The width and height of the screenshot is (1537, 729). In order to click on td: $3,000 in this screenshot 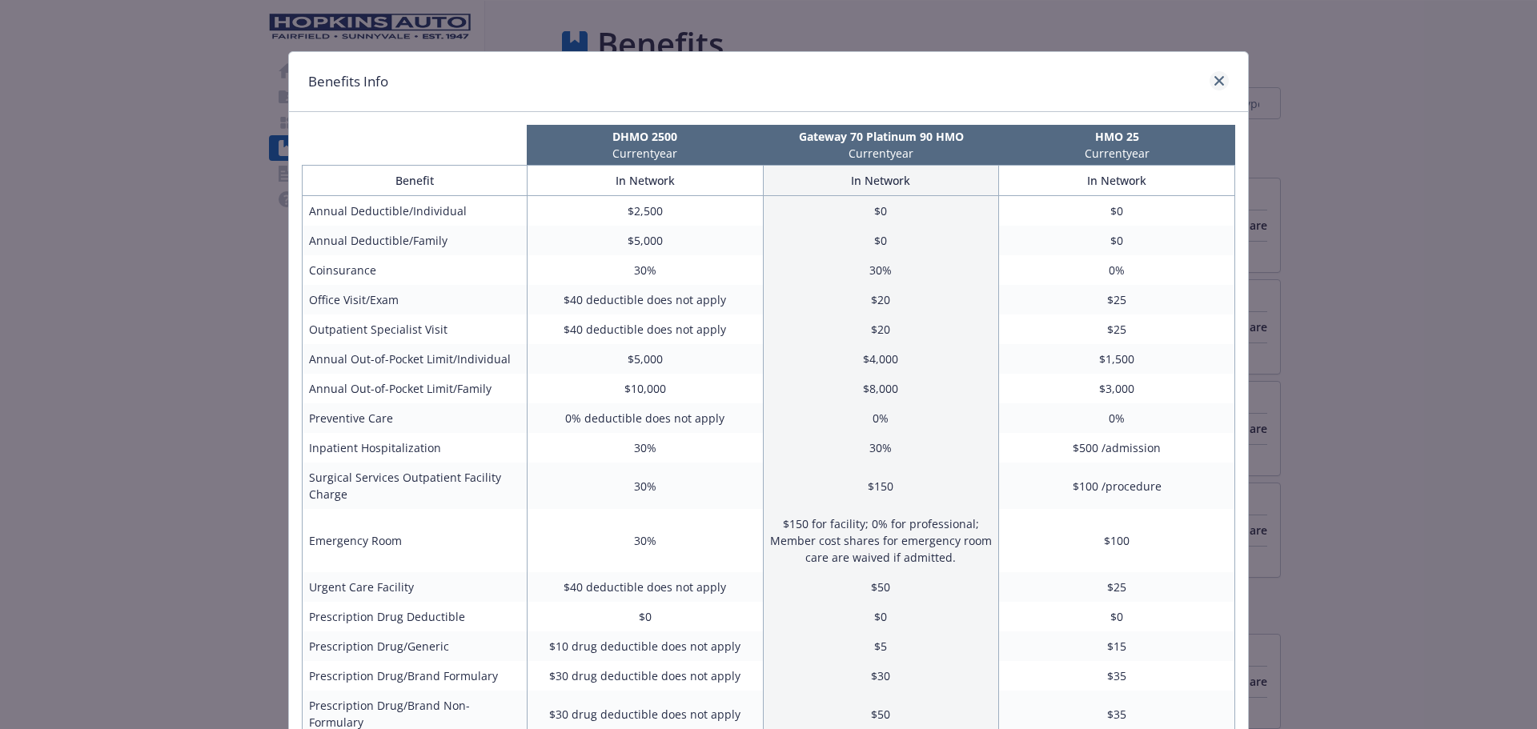, I will do `click(1117, 388)`.